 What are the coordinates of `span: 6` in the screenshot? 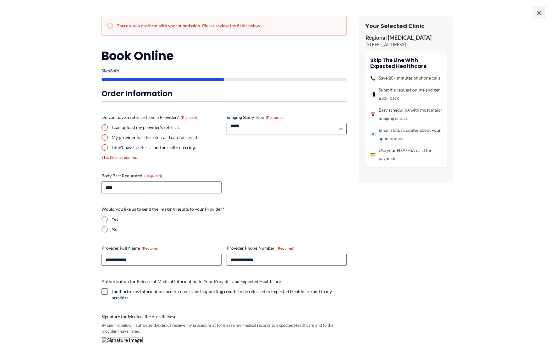 It's located at (118, 70).